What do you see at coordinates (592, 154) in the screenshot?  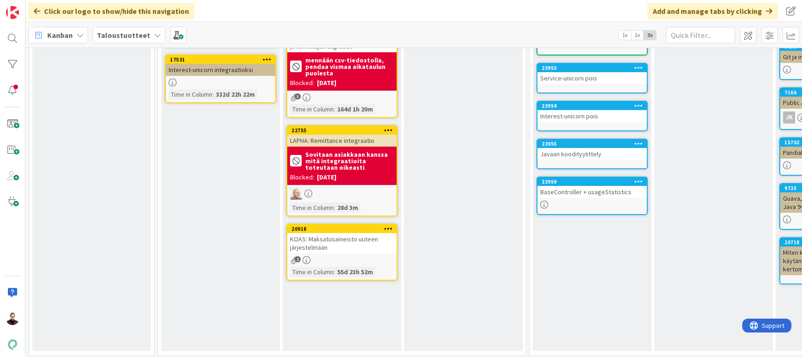 I see `div: Javaan koodityylittely` at bounding box center [592, 154].